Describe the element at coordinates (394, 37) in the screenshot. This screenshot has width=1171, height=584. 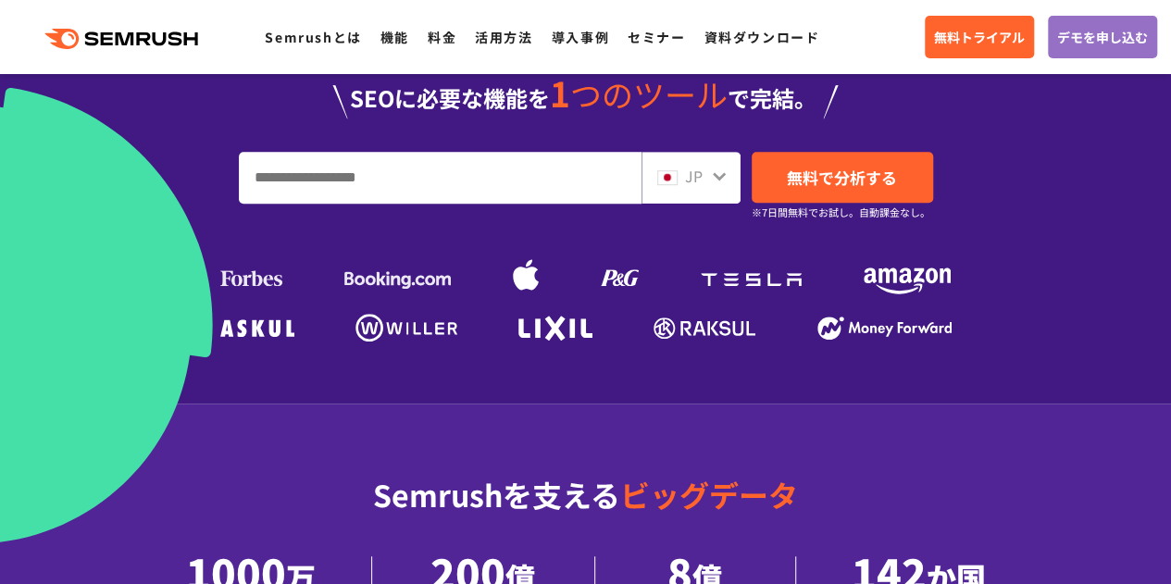
I see `a: 機能` at that location.